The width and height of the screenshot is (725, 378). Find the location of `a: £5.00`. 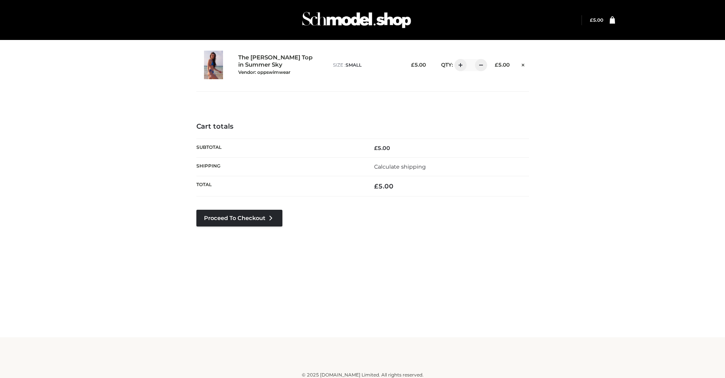

a: £5.00 is located at coordinates (597, 20).